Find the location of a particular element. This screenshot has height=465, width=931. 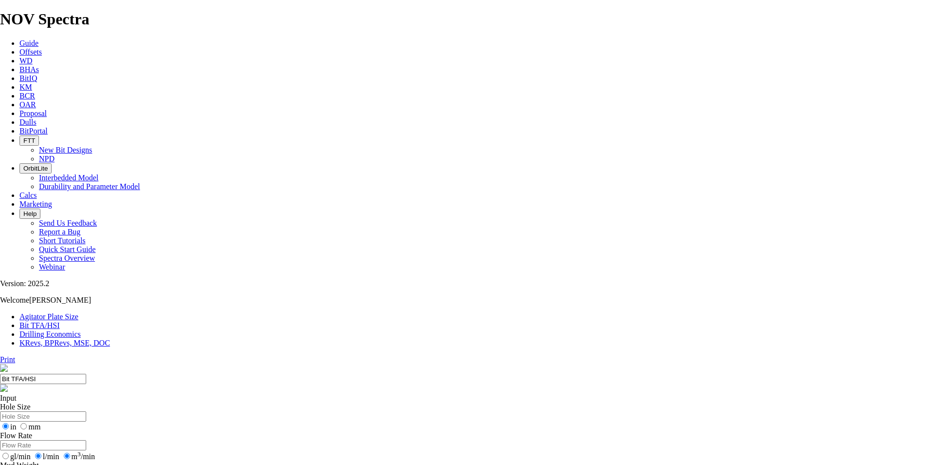

label: m /min is located at coordinates (78, 456).